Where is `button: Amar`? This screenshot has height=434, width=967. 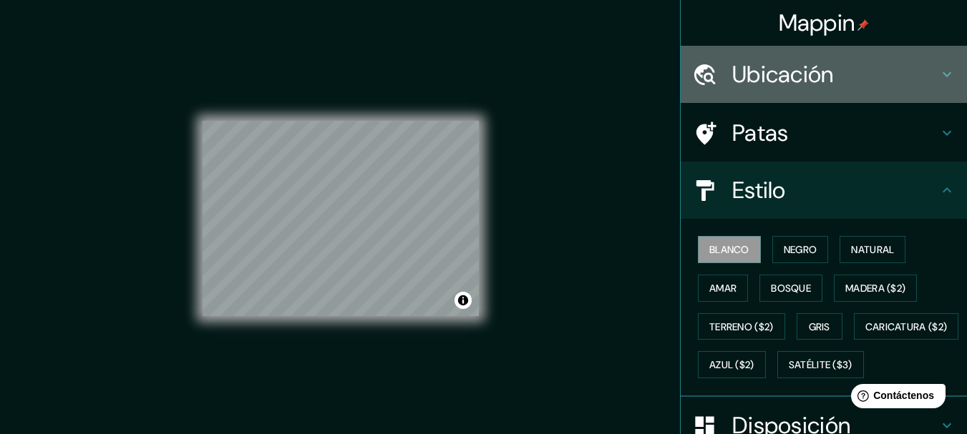 button: Amar is located at coordinates (723, 288).